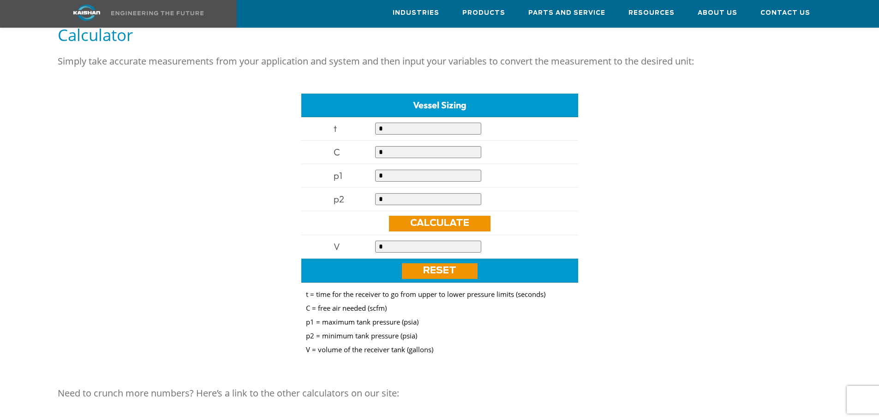  What do you see at coordinates (338, 175) in the screenshot?
I see `span: p1` at bounding box center [338, 175].